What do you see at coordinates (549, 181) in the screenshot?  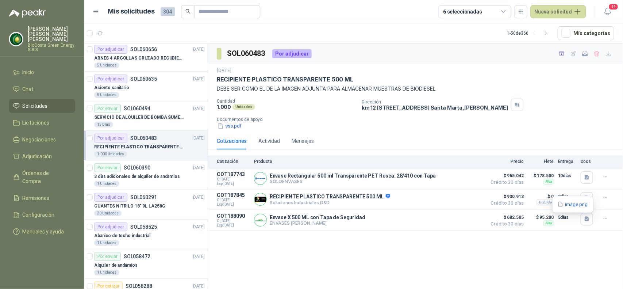 I see `div: Flex` at bounding box center [549, 181].